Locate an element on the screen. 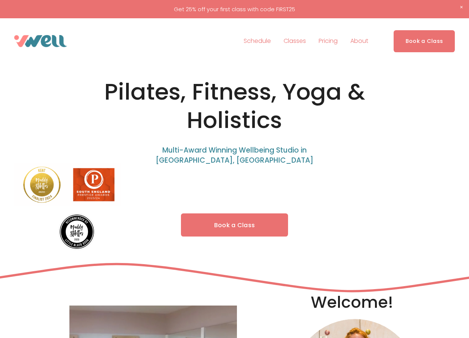 The image size is (469, 338). img: VWell is located at coordinates (41, 41).